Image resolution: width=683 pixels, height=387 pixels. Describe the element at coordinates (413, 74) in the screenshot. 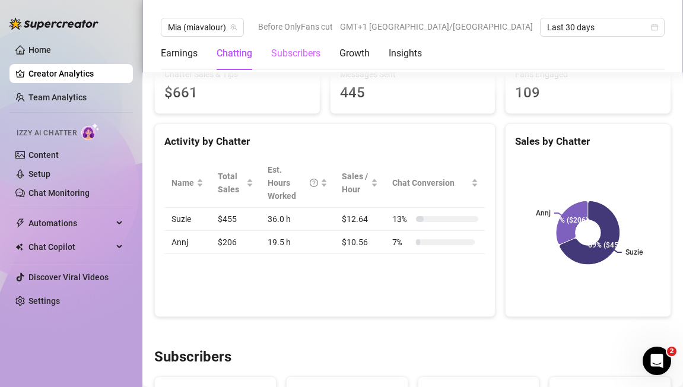

I see `span: Messages Sent` at that location.